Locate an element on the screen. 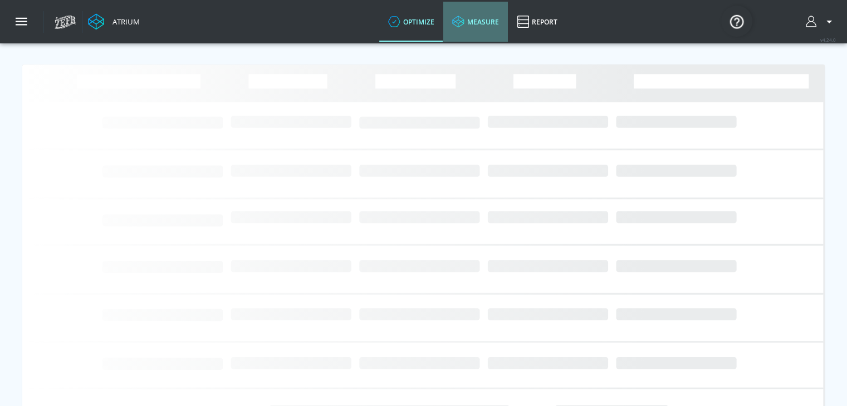 The image size is (847, 406). a: measure is located at coordinates (476, 22).